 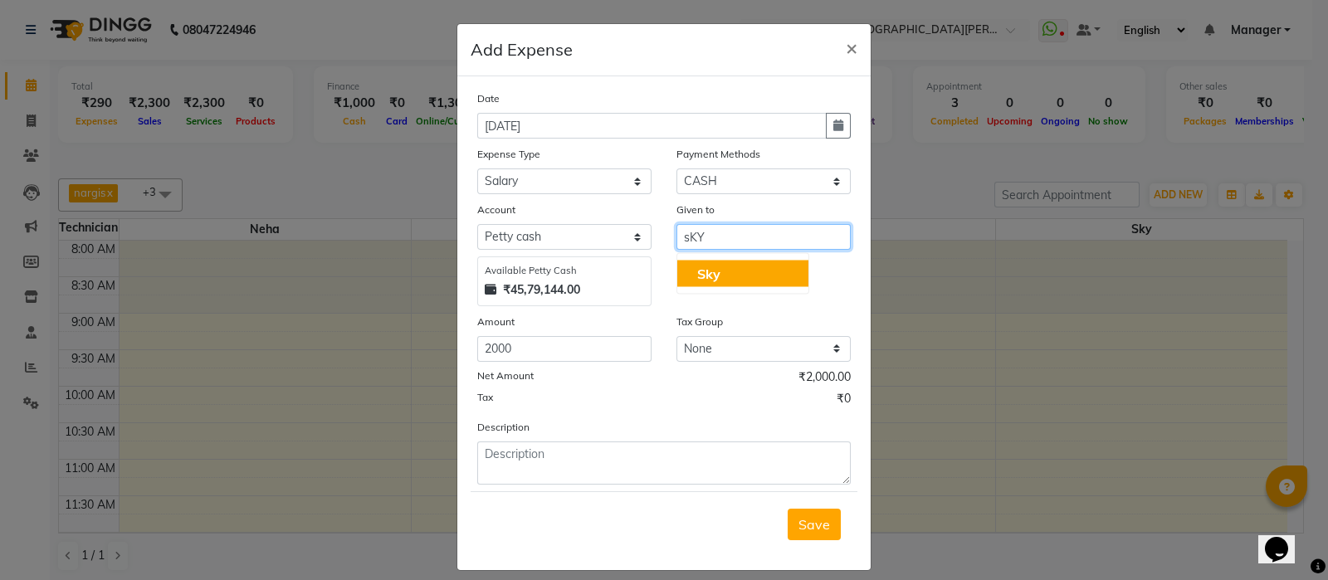 What do you see at coordinates (852, 47) in the screenshot?
I see `button: Close` at bounding box center [852, 47].